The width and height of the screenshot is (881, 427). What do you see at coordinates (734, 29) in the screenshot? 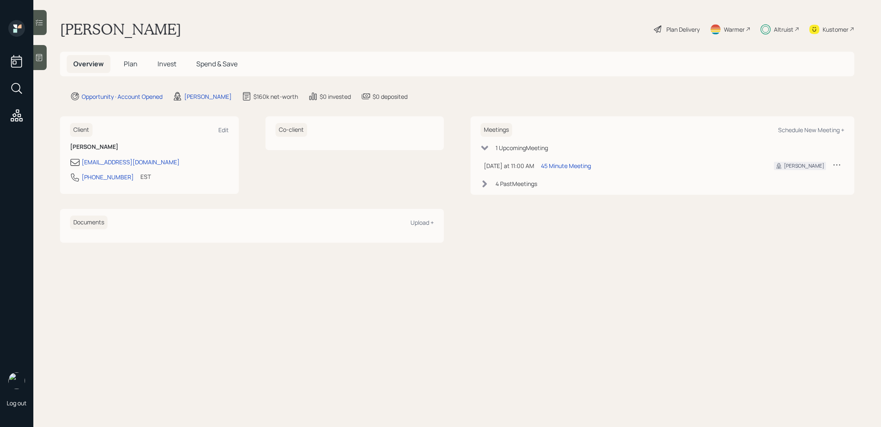
I see `div: Warmer` at bounding box center [734, 29].